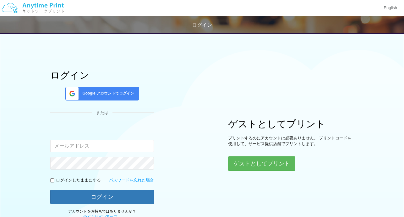 The image size is (404, 217). I want to click on span: Google アカウントでログイン, so click(107, 93).